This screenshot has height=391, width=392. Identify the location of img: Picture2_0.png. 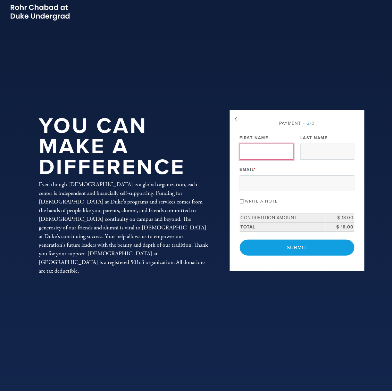
(40, 12).